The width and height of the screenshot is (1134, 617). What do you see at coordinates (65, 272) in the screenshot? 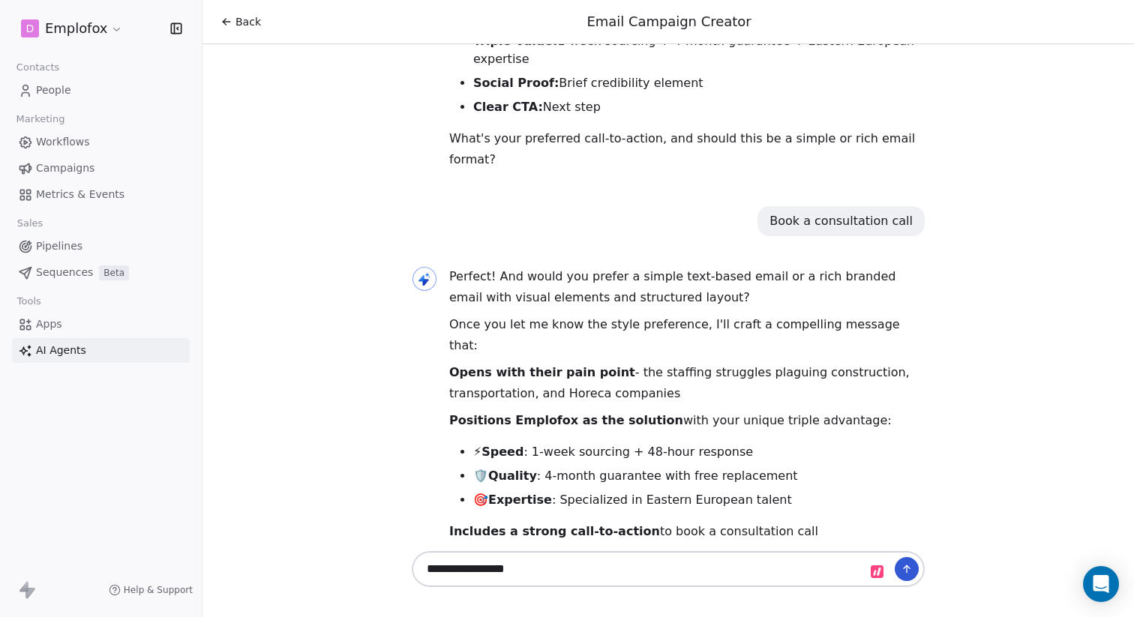
I see `span: Sequences` at bounding box center [65, 272].